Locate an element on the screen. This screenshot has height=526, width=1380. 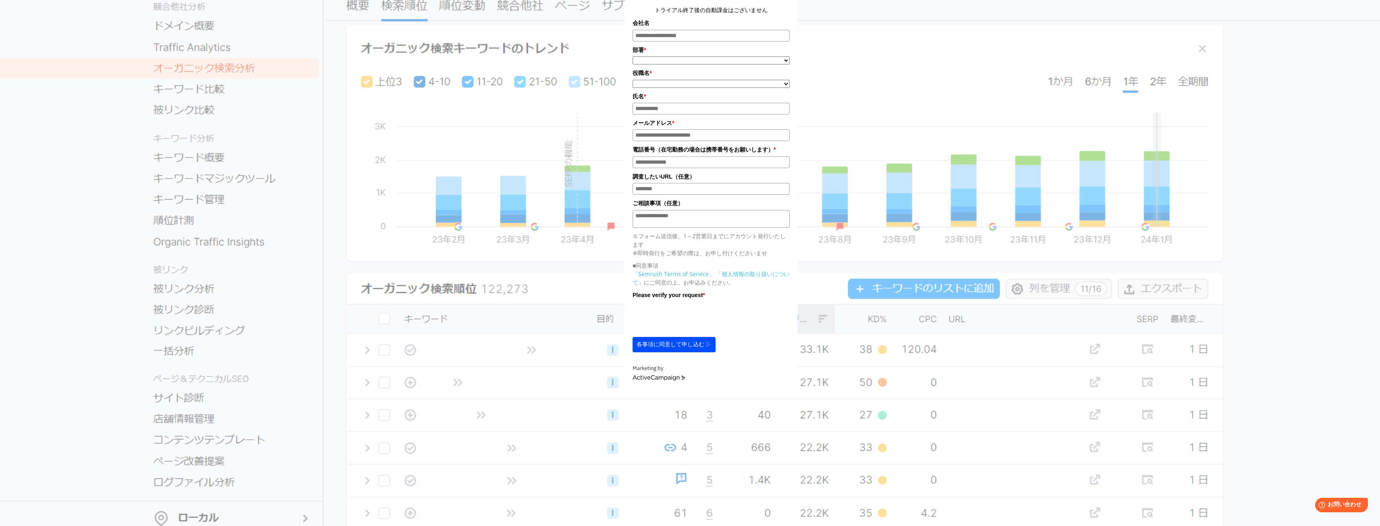
p: にご同意の上、お申込みください。 is located at coordinates (711, 278).